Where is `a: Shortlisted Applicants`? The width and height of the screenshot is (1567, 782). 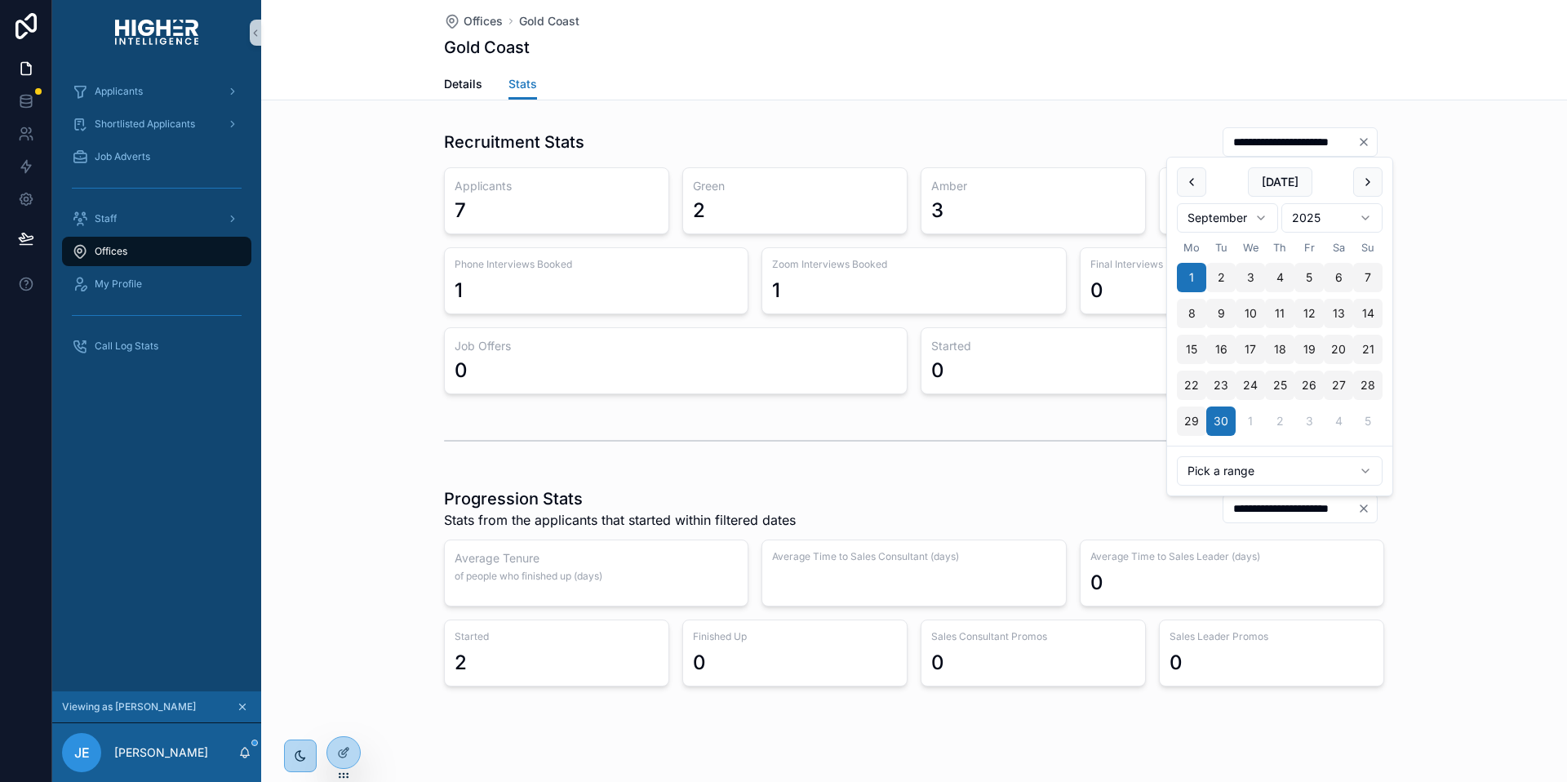
a: Shortlisted Applicants is located at coordinates (157, 124).